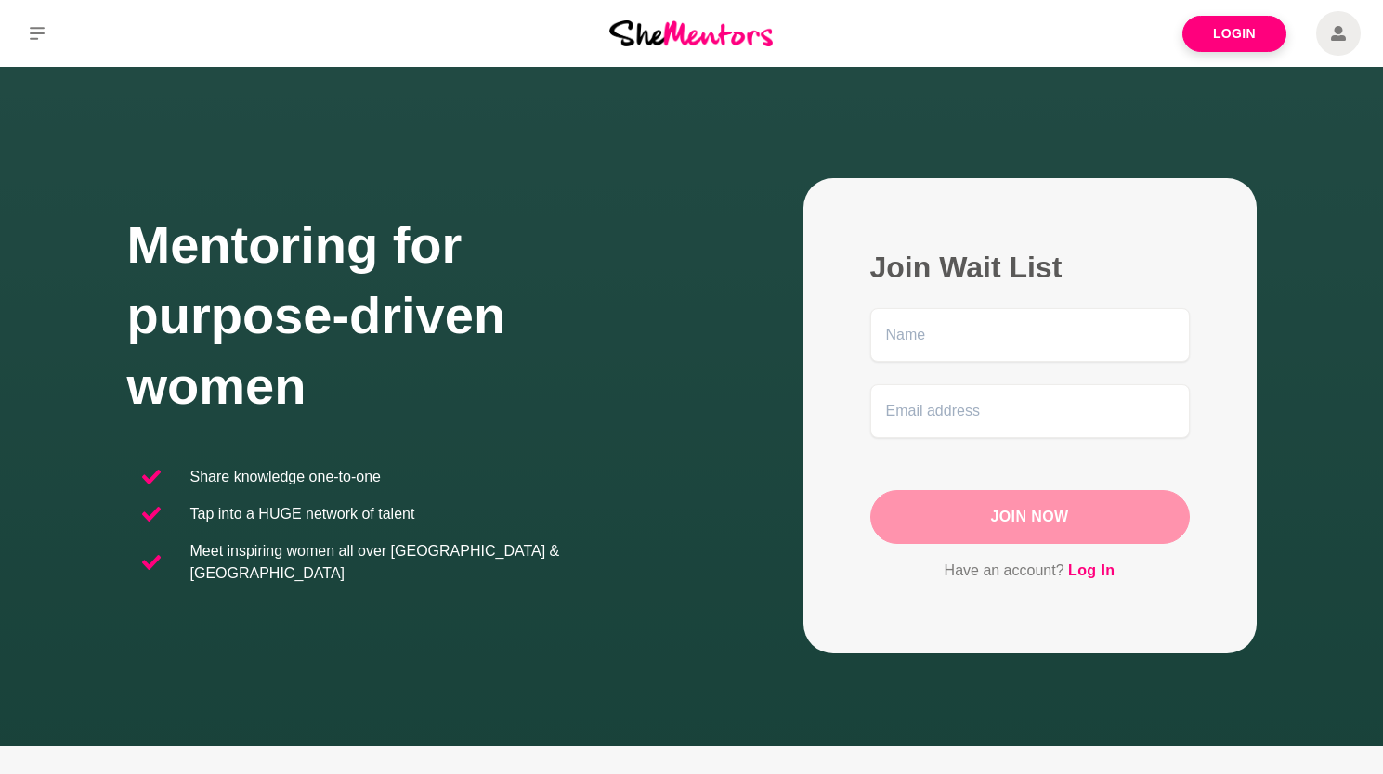 The width and height of the screenshot is (1383, 774). Describe the element at coordinates (1030, 571) in the screenshot. I see `p: Have an account?` at that location.